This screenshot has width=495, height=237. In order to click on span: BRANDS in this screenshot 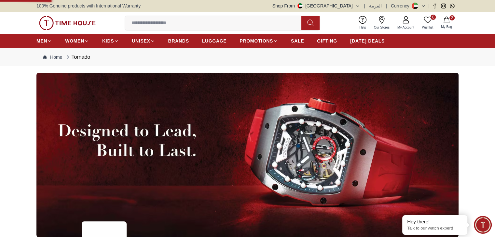, I will do `click(178, 41)`.